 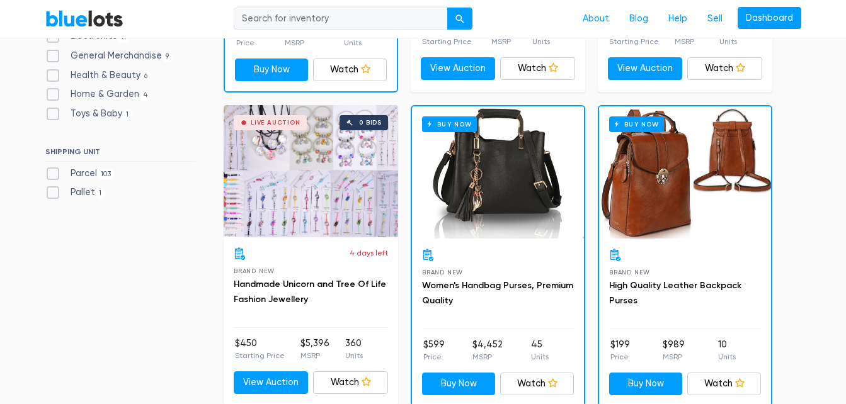 What do you see at coordinates (488, 351) in the screenshot?
I see `li: $4,452` at bounding box center [488, 351].